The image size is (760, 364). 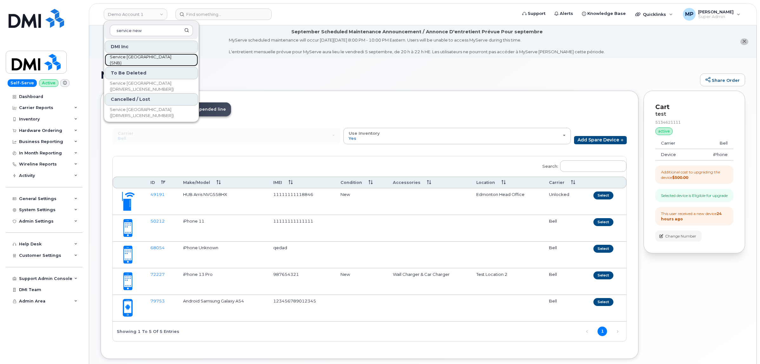 What do you see at coordinates (675, 155) in the screenshot?
I see `td: Device` at bounding box center [675, 155].